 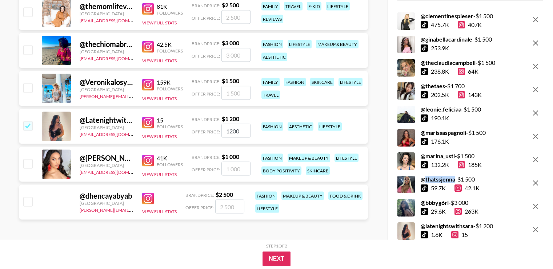 What do you see at coordinates (448, 62) in the screenshot?
I see `strong: @ theclaudiacampbell` at bounding box center [448, 62].